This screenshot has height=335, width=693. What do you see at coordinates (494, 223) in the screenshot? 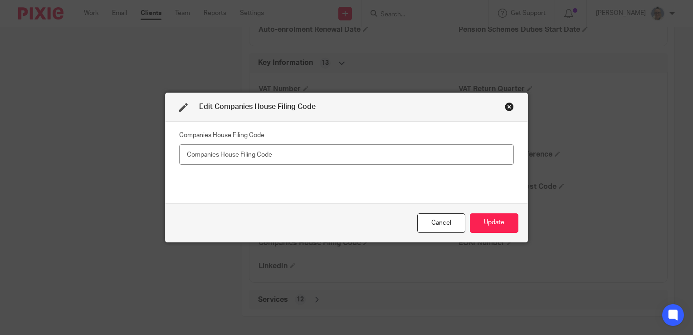
I see `button: Update` at bounding box center [494, 223].